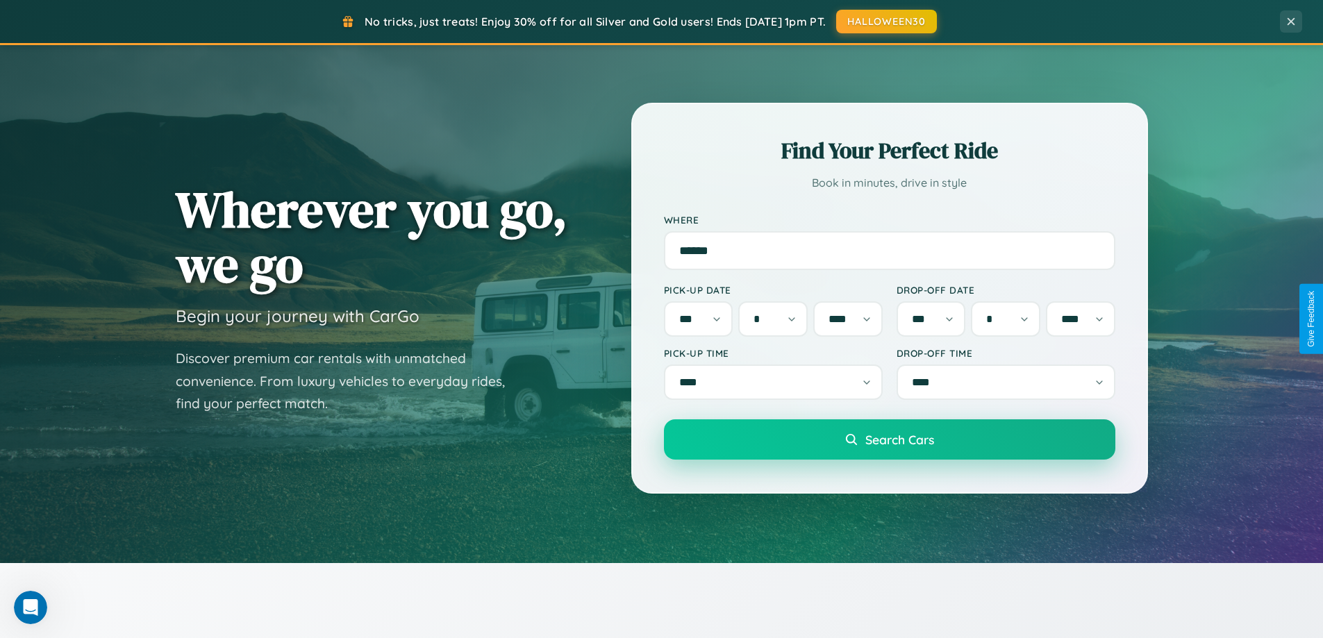 The width and height of the screenshot is (1323, 638). Describe the element at coordinates (890, 440) in the screenshot. I see `button: Search Cars` at that location.